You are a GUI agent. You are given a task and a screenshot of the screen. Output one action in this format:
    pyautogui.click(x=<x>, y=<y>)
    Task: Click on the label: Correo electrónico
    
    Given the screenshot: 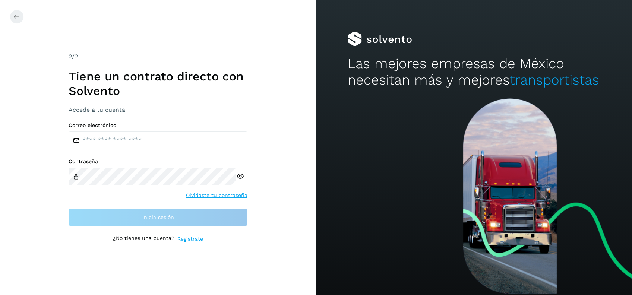 What is the action you would take?
    pyautogui.click(x=158, y=125)
    